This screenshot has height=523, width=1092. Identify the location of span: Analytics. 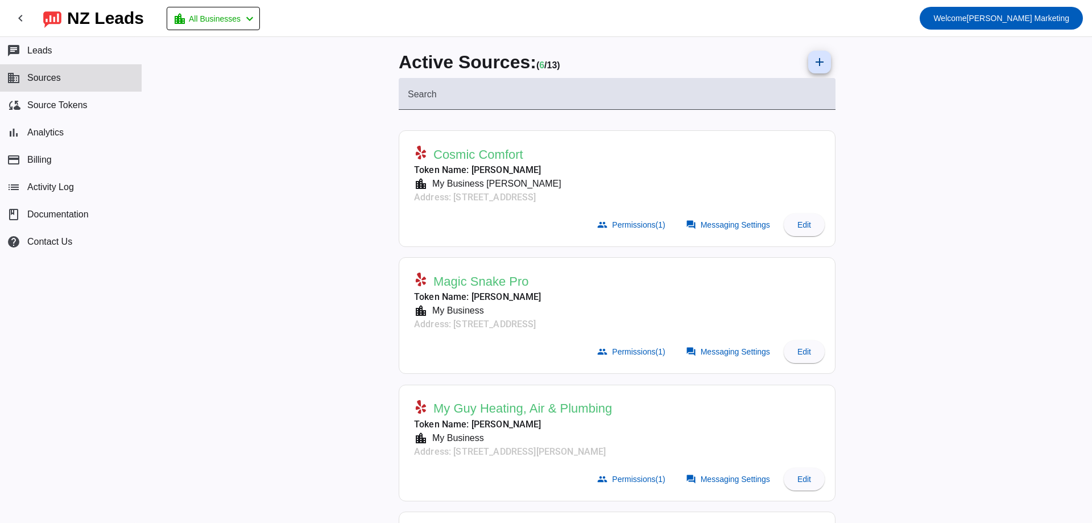
(45, 133).